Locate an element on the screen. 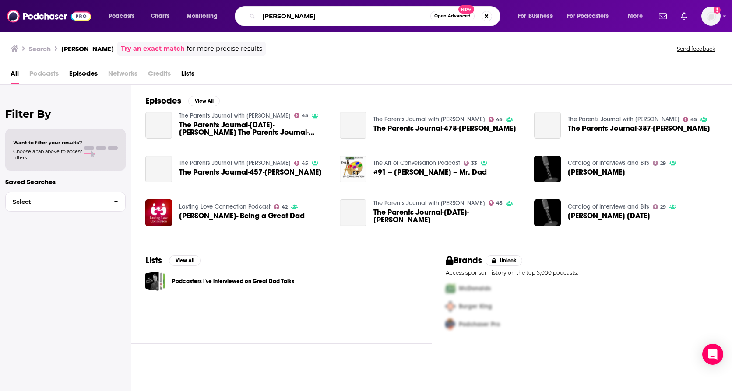 Image resolution: width=732 pixels, height=391 pixels. span: Want to filter your results? is located at coordinates (48, 143).